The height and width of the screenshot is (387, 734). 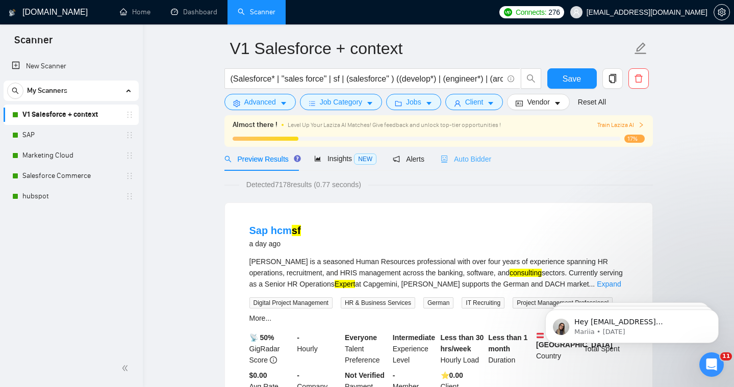 I want to click on button: delete, so click(x=638, y=79).